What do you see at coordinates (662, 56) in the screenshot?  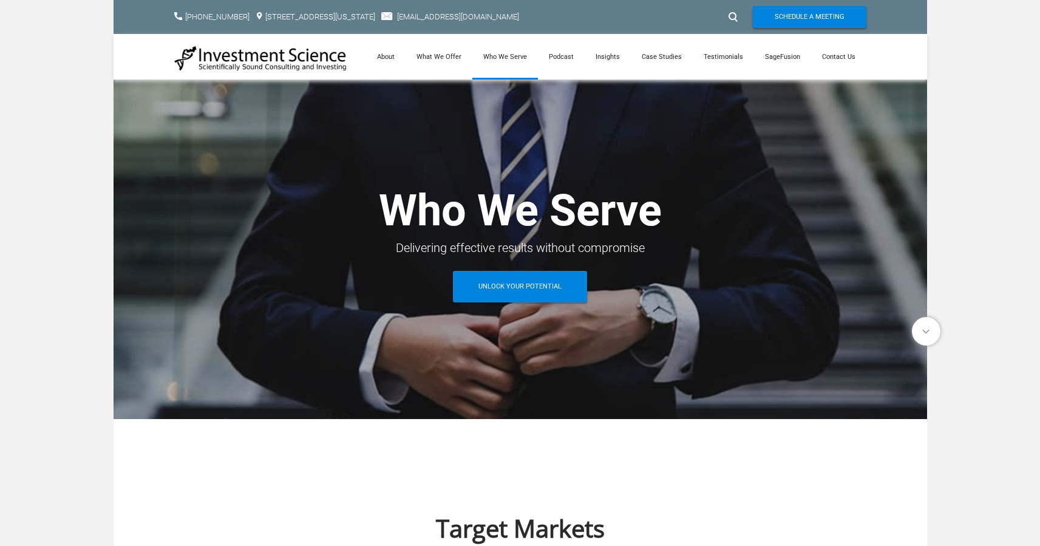 I see `a: Case Studies` at bounding box center [662, 56].